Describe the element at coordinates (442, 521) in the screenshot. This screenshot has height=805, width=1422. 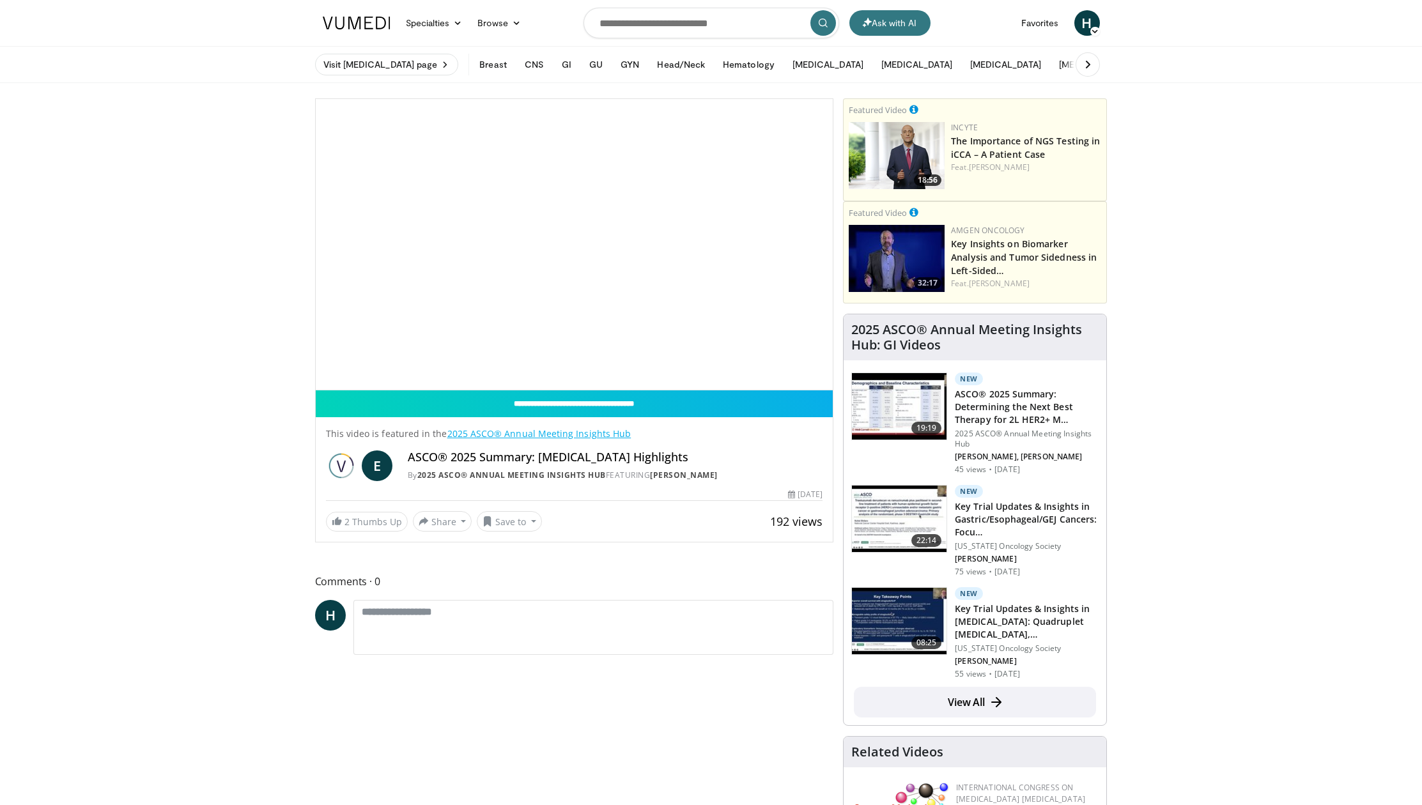
I see `button: Share` at that location.